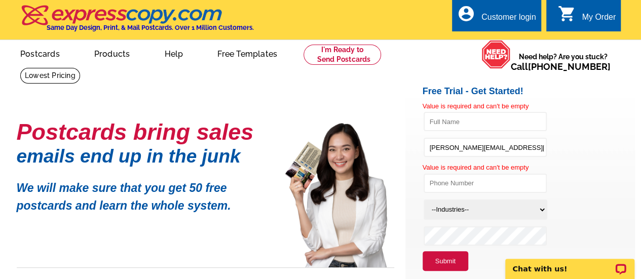 This screenshot has height=279, width=641. I want to click on a: Same Day Design, Print, & Mail Postcards. Over 1 Million Customers., so click(137, 22).